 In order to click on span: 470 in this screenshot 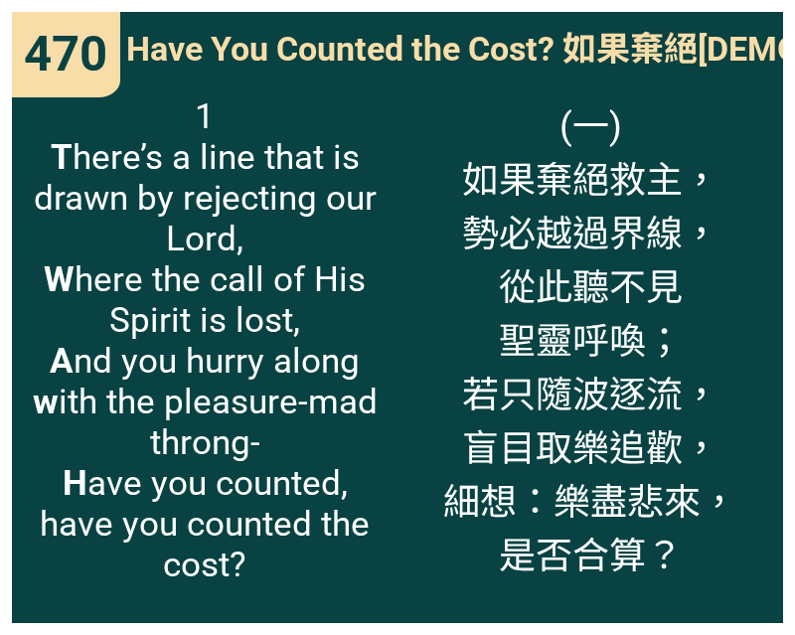, I will do `click(66, 54)`.